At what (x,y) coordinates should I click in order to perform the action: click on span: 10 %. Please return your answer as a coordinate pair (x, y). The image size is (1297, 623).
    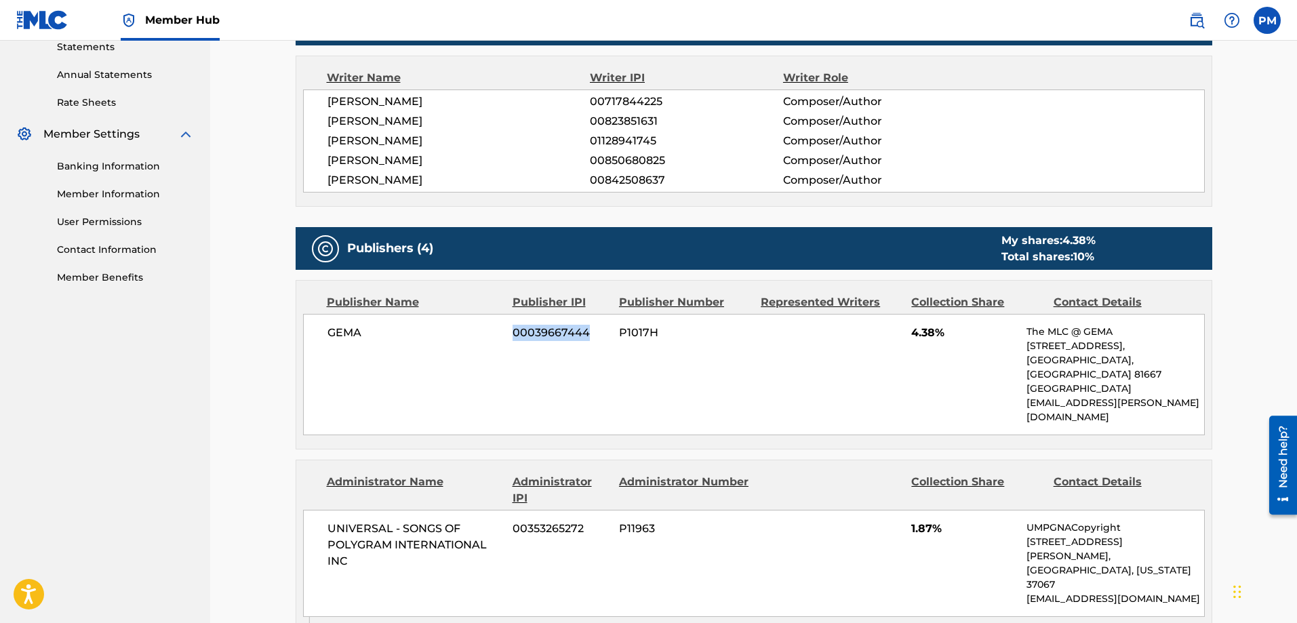
    Looking at the image, I should click on (1083, 256).